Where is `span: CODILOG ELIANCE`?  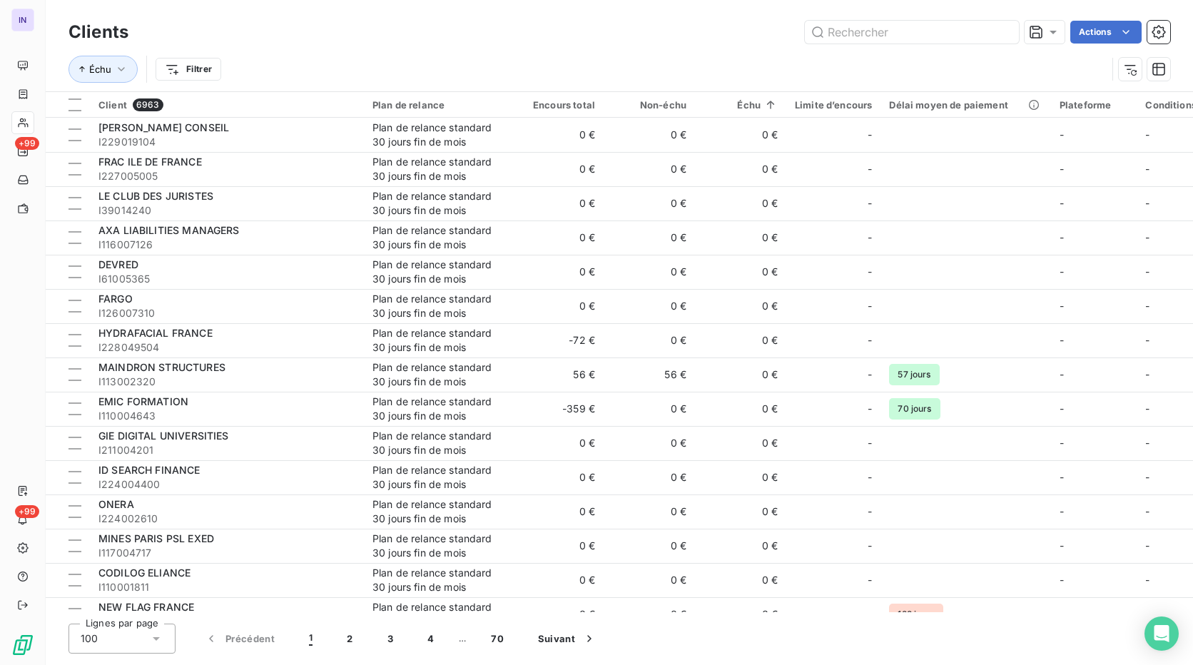 span: CODILOG ELIANCE is located at coordinates (144, 572).